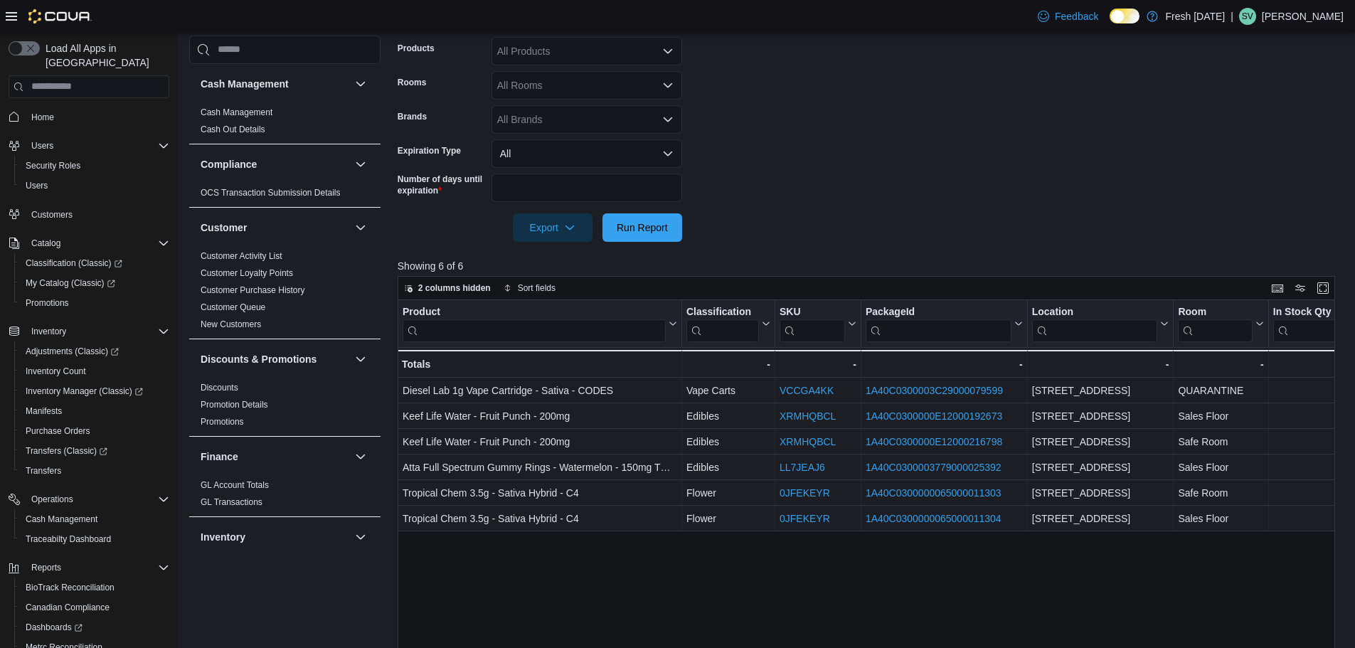 The image size is (1355, 648). What do you see at coordinates (412, 83) in the screenshot?
I see `label: Rooms` at bounding box center [412, 83].